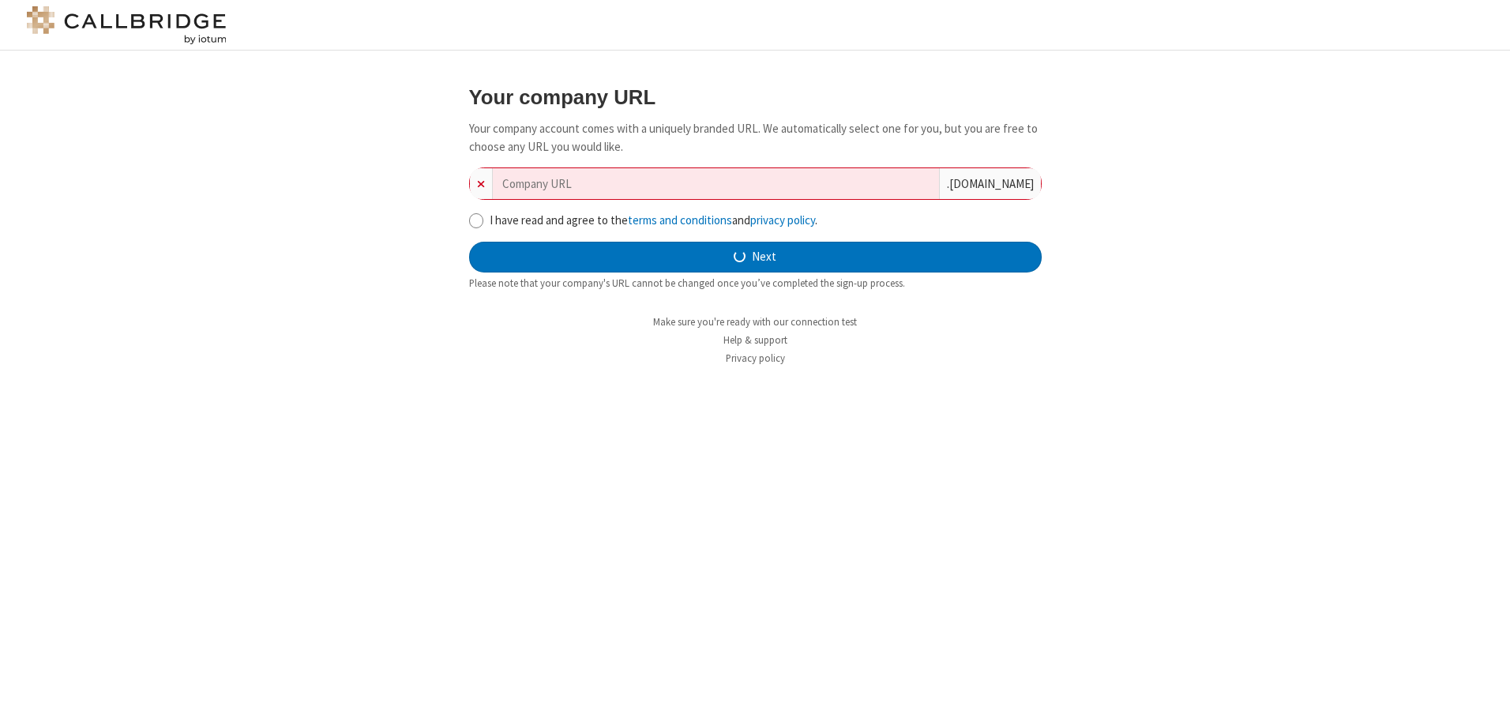 This screenshot has height=718, width=1510. What do you see at coordinates (126, 25) in the screenshot?
I see `img: logo@2x.png` at bounding box center [126, 25].